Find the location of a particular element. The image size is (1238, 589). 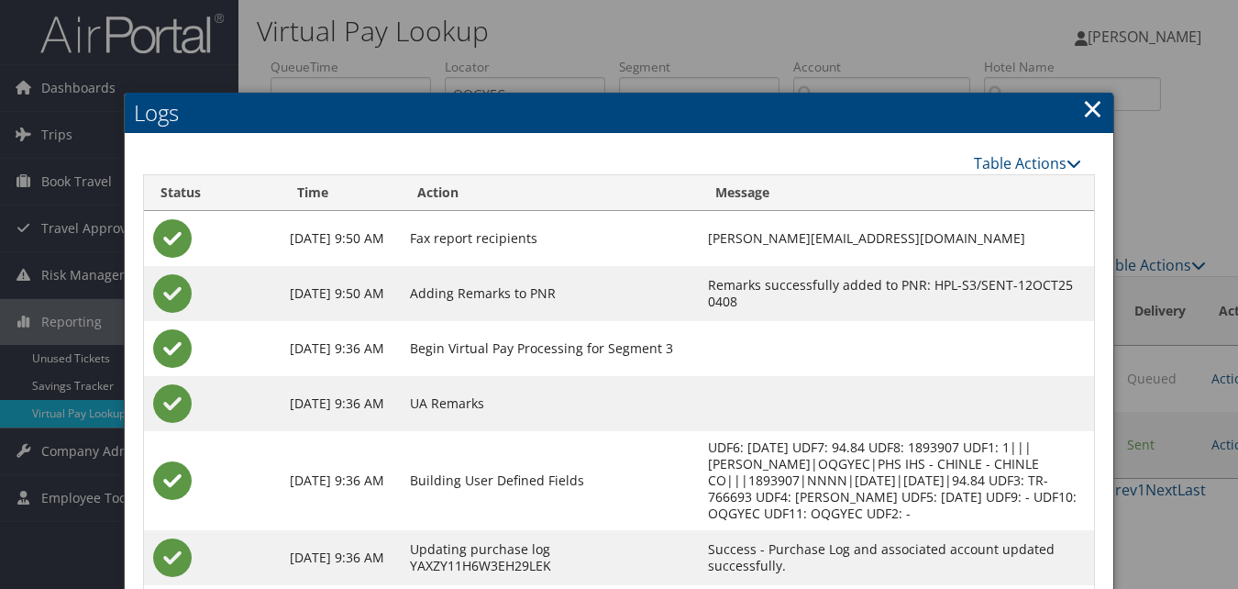

td: Begin Virtual Pay Processing for Segment 3 is located at coordinates (549, 348).